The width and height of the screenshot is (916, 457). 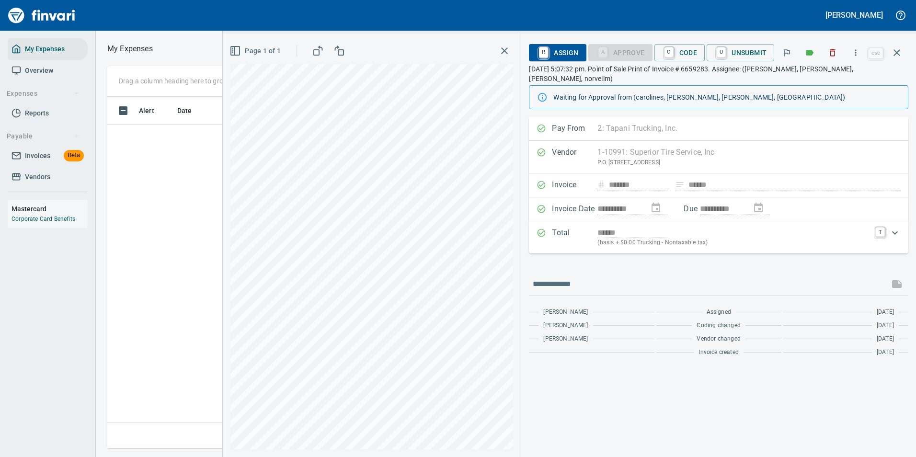 What do you see at coordinates (37, 156) in the screenshot?
I see `span: Invoices` at bounding box center [37, 156].